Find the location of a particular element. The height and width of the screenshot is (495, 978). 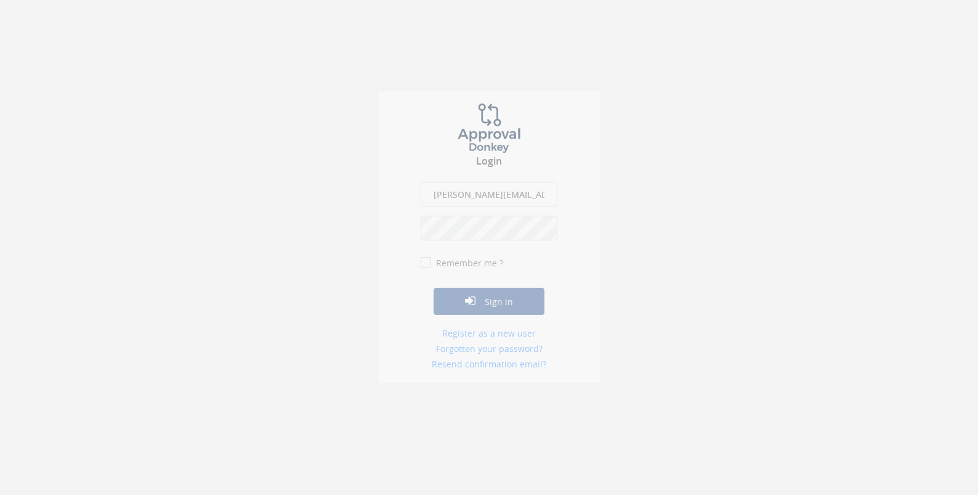

a: Register as a new user is located at coordinates (489, 340).